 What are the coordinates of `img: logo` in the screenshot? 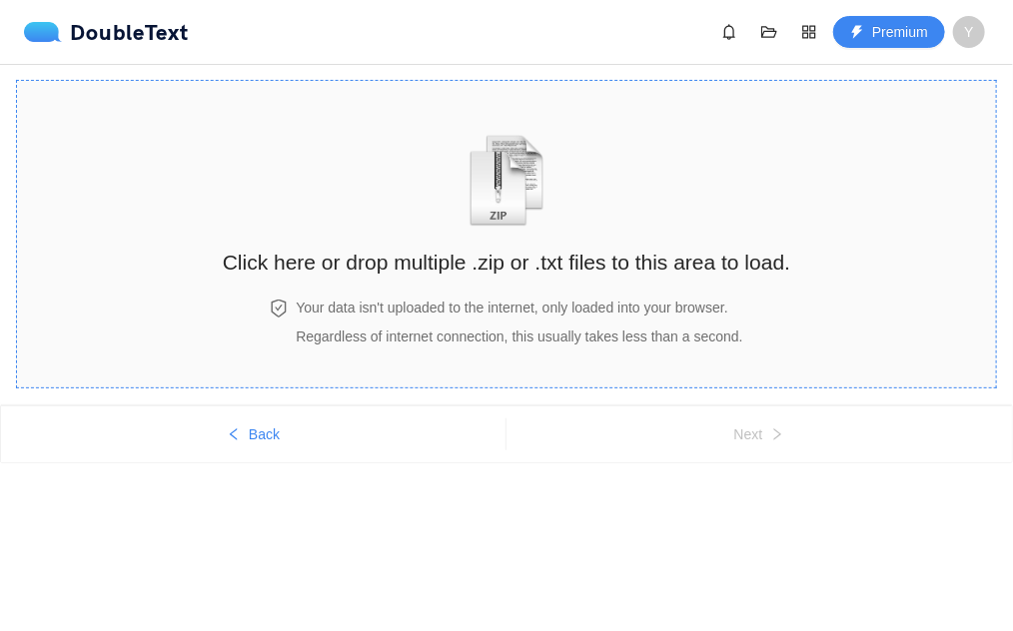 It's located at (47, 32).